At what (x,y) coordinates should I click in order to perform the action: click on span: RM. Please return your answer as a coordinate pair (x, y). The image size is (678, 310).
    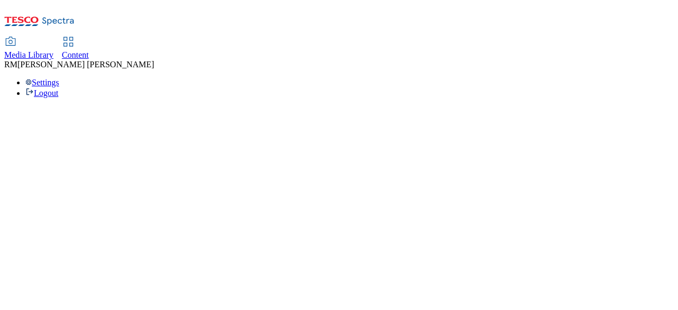
    Looking at the image, I should click on (11, 64).